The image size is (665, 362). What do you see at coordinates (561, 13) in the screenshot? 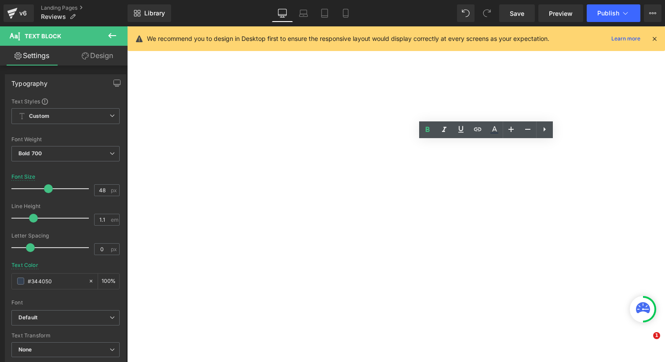
I see `a: Preview` at bounding box center [561, 13].